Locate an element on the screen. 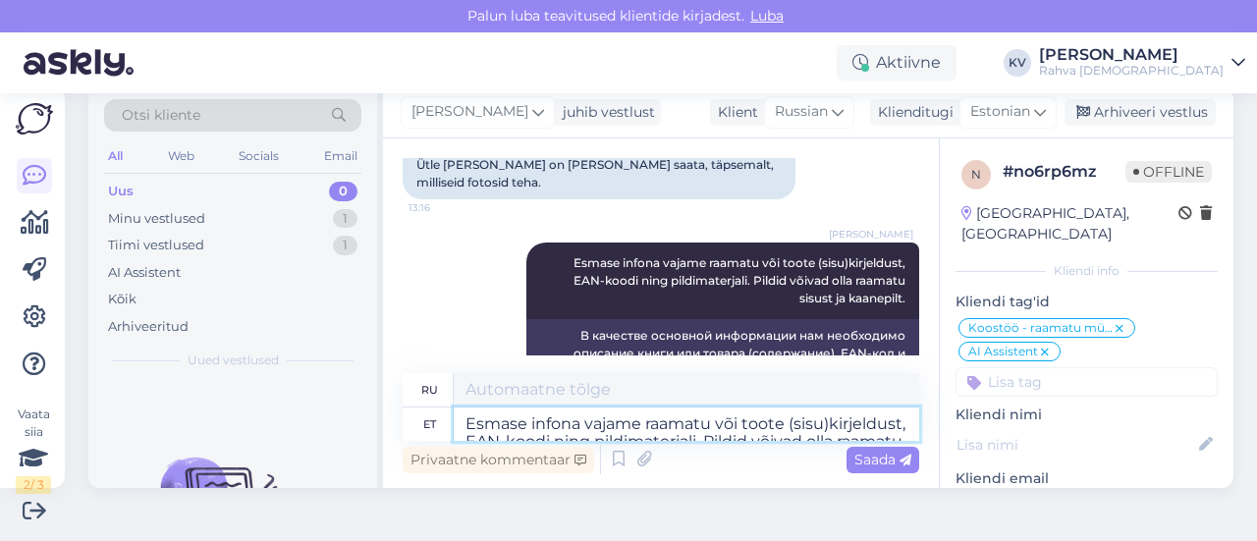  span: 13:16 is located at coordinates (445, 207).